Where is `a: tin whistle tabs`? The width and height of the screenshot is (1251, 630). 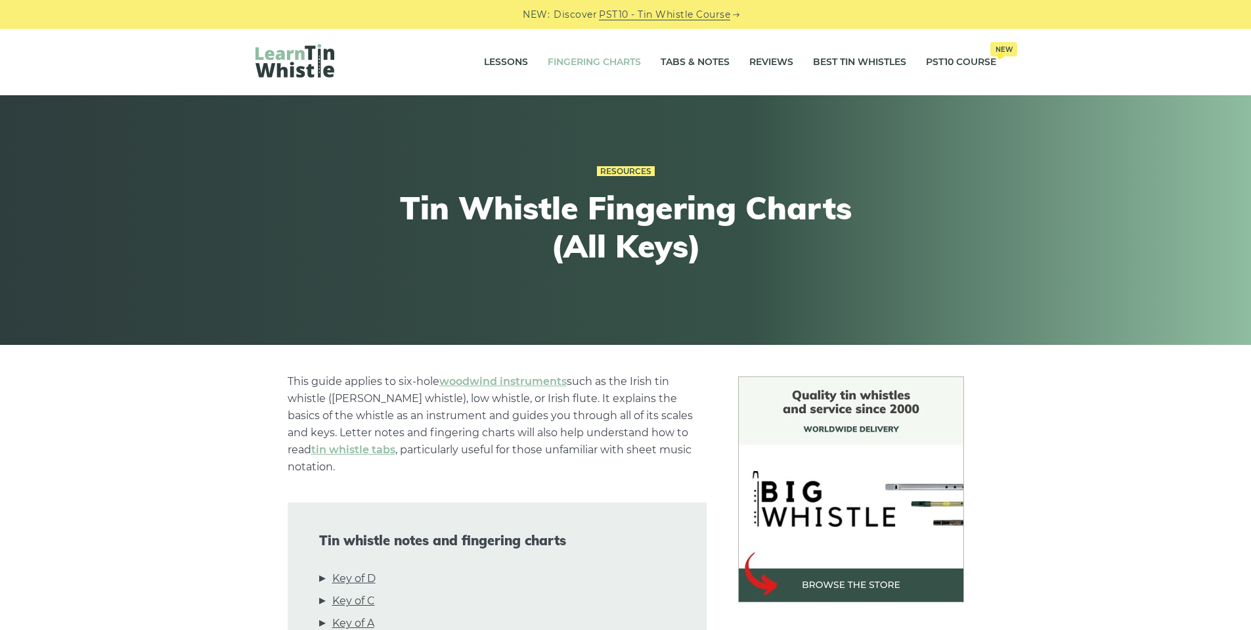
a: tin whistle tabs is located at coordinates (353, 449).